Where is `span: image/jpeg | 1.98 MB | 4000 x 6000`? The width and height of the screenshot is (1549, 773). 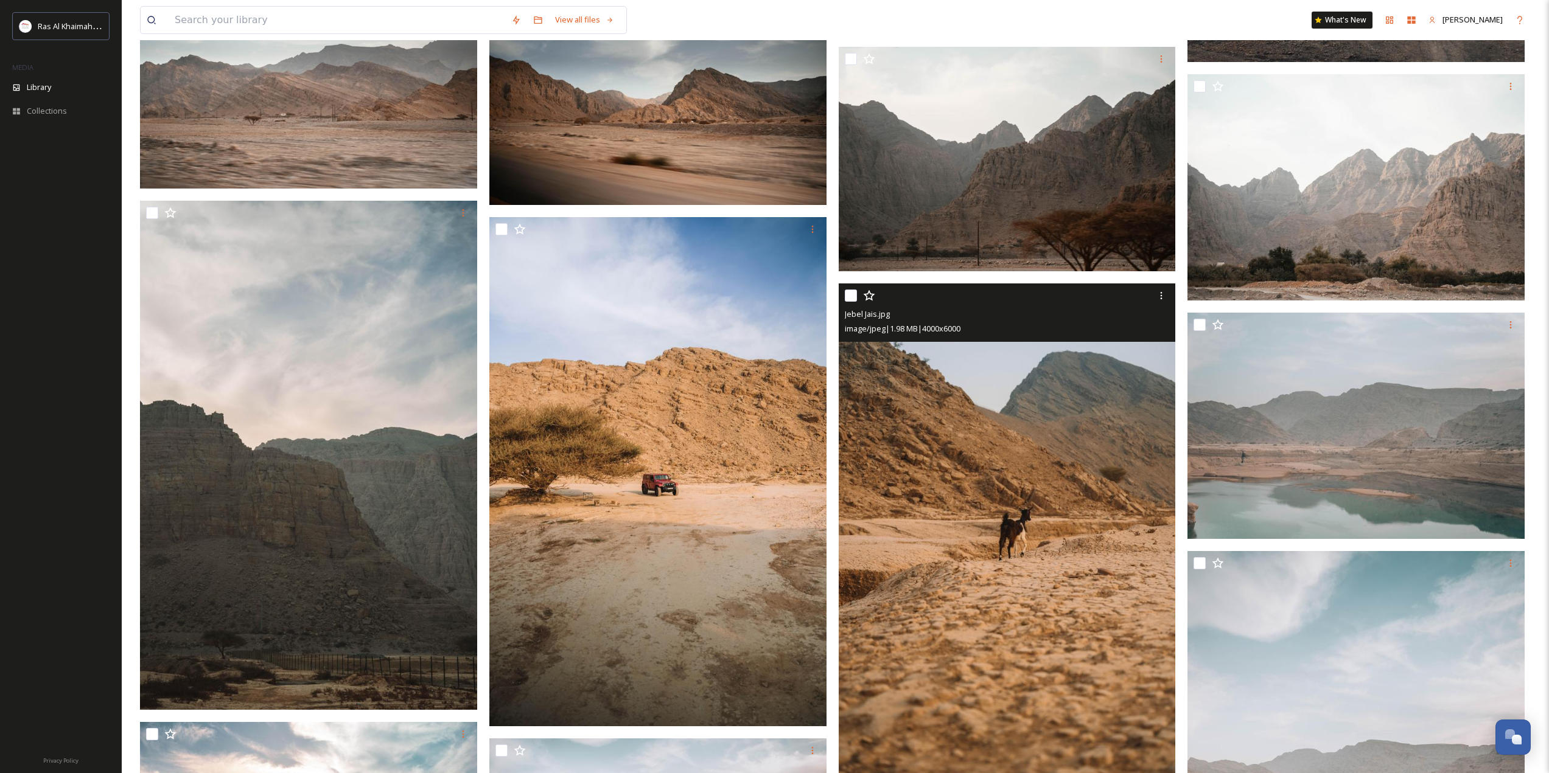 span: image/jpeg | 1.98 MB | 4000 x 6000 is located at coordinates (902, 329).